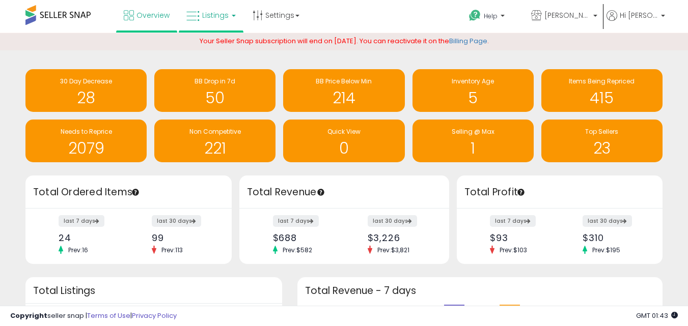  What do you see at coordinates (344, 192) in the screenshot?
I see `h3: Total Revenue` at bounding box center [344, 192].